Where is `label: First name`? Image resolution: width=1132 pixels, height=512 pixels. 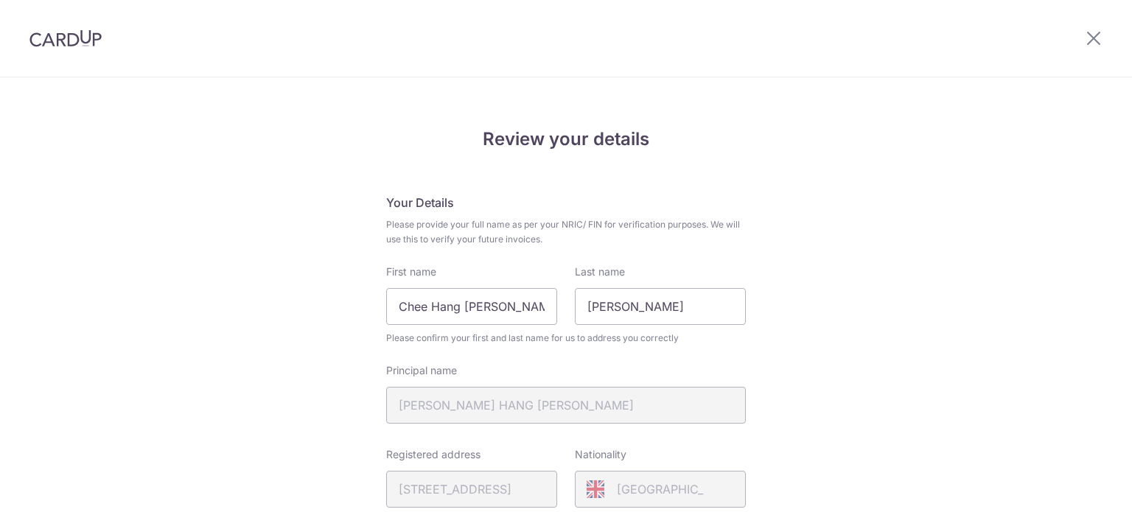
label: First name is located at coordinates (411, 272).